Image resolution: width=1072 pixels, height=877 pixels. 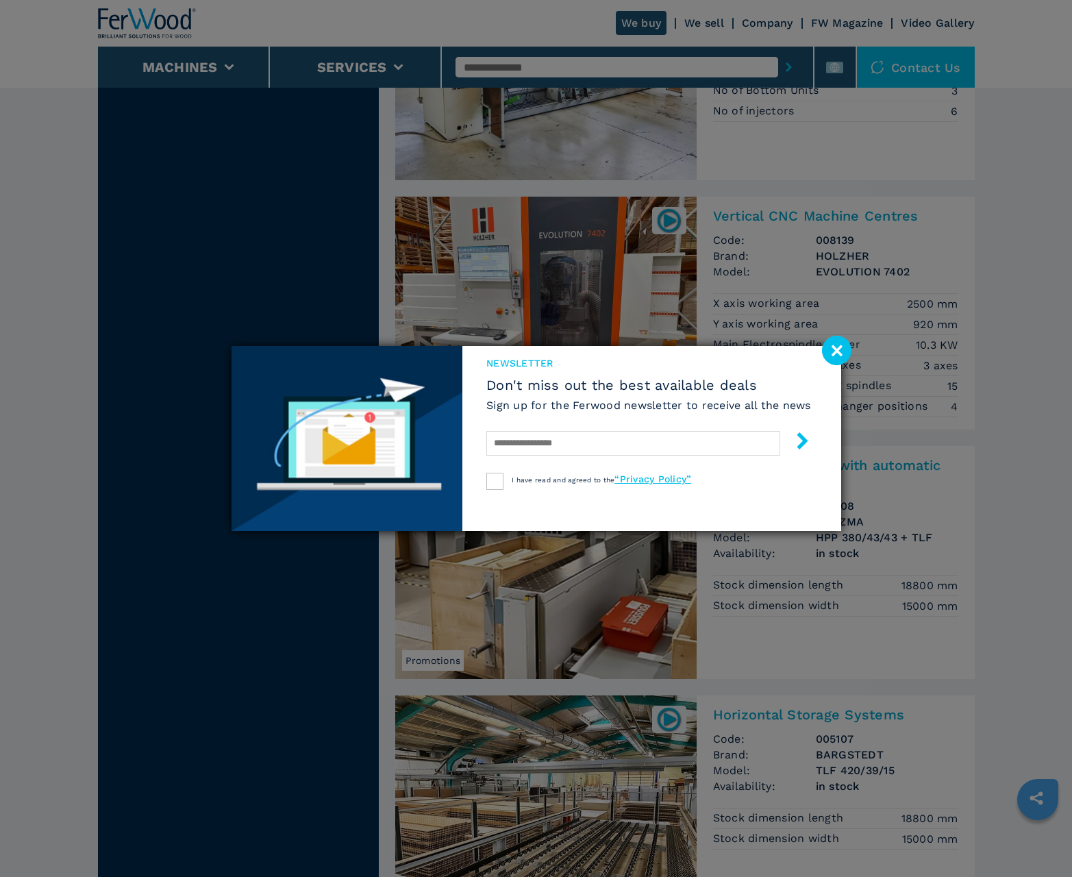 What do you see at coordinates (795, 443) in the screenshot?
I see `button: submit-button` at bounding box center [795, 443].